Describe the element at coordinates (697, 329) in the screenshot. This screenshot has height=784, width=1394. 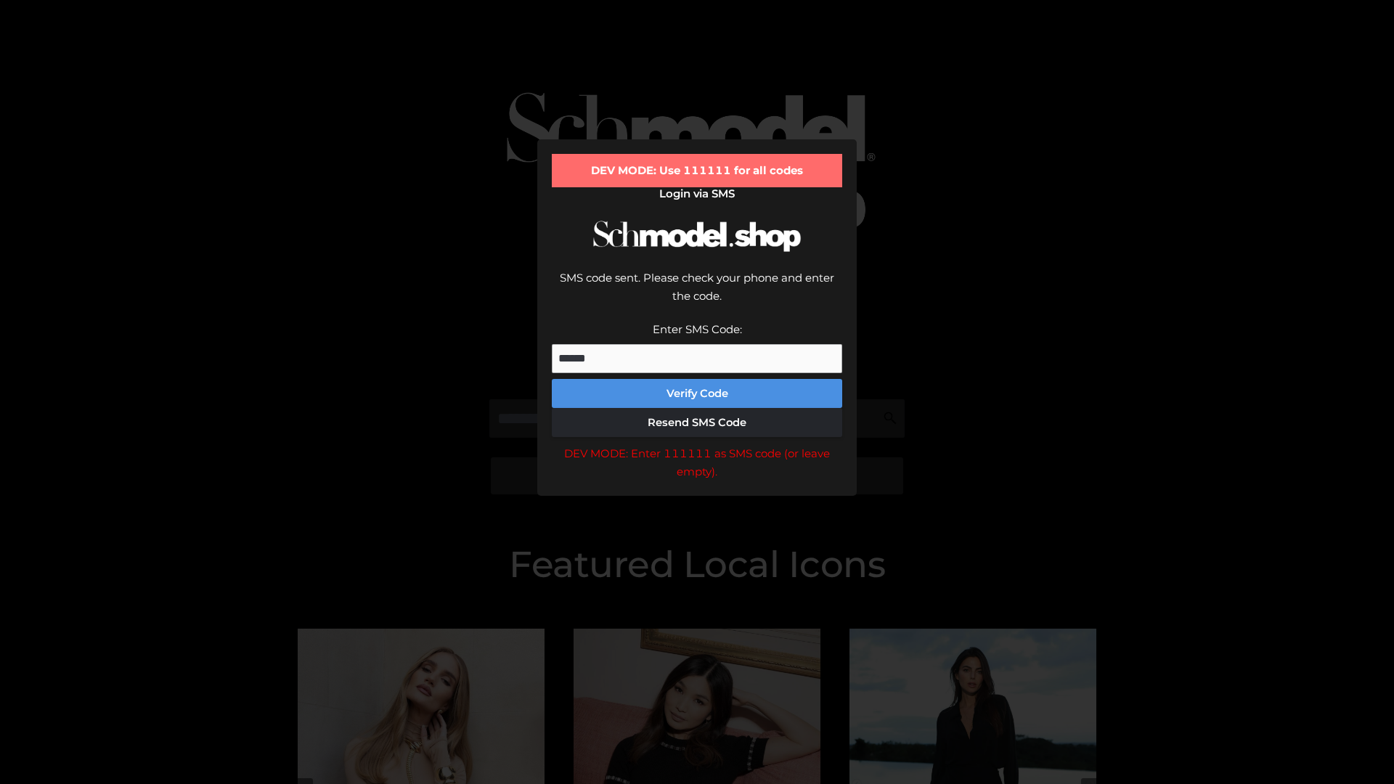
I see `label: Enter SMS Code:` at that location.